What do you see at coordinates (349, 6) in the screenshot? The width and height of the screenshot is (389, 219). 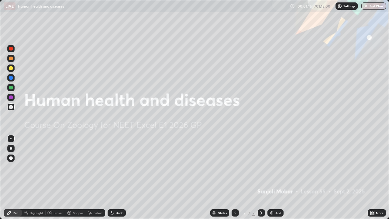 I see `p: Settings` at bounding box center [349, 6].